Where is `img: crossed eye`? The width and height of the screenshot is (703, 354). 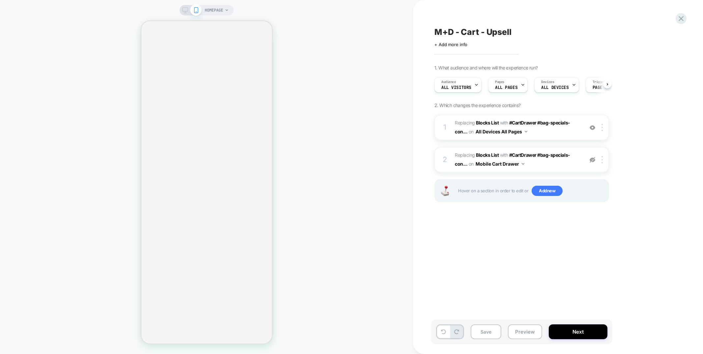 img: crossed eye is located at coordinates (592, 128).